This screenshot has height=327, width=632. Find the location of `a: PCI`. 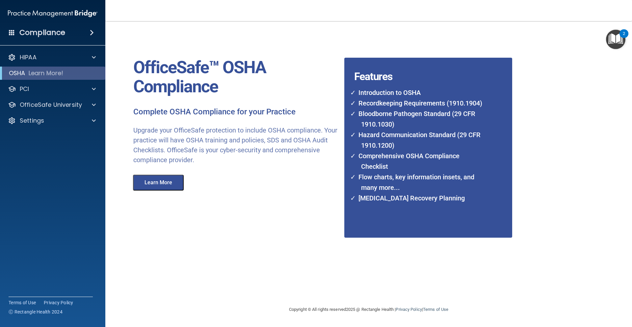

a: PCI is located at coordinates (52, 89).